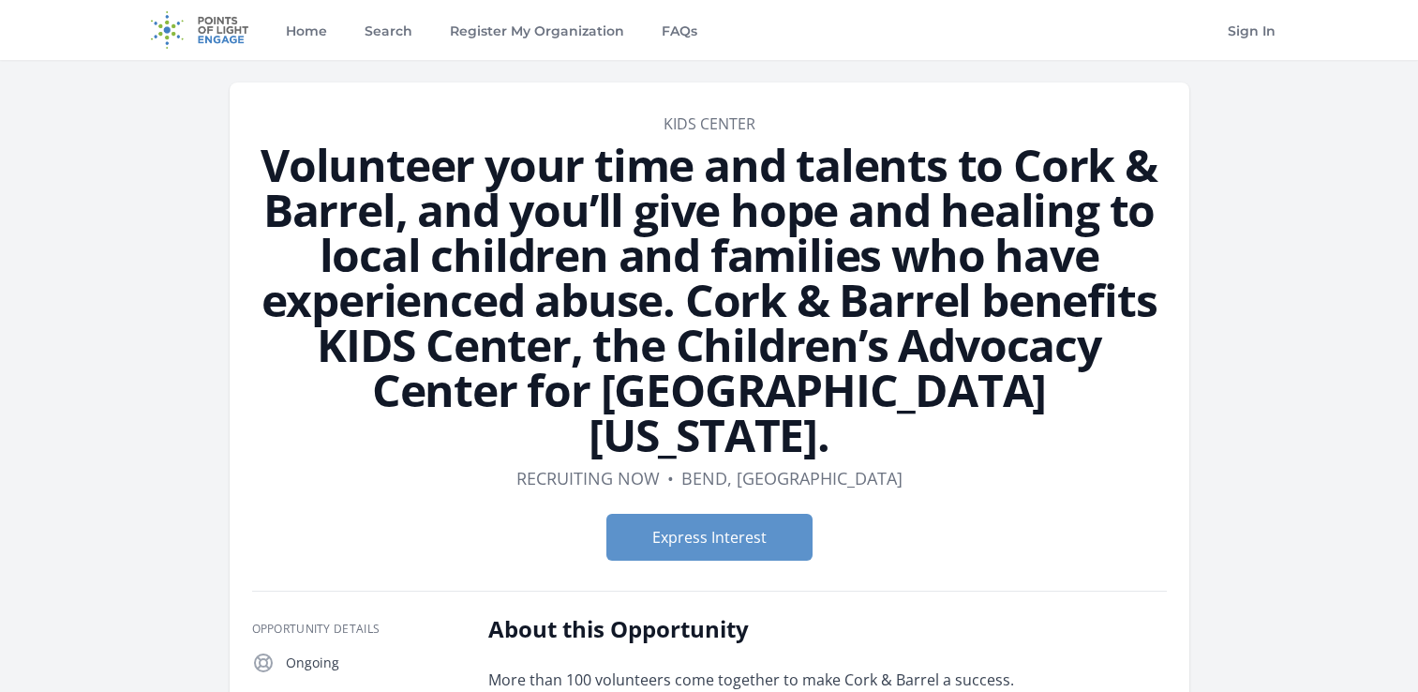 The image size is (1418, 692). I want to click on h2: About this Opportunity, so click(762, 629).